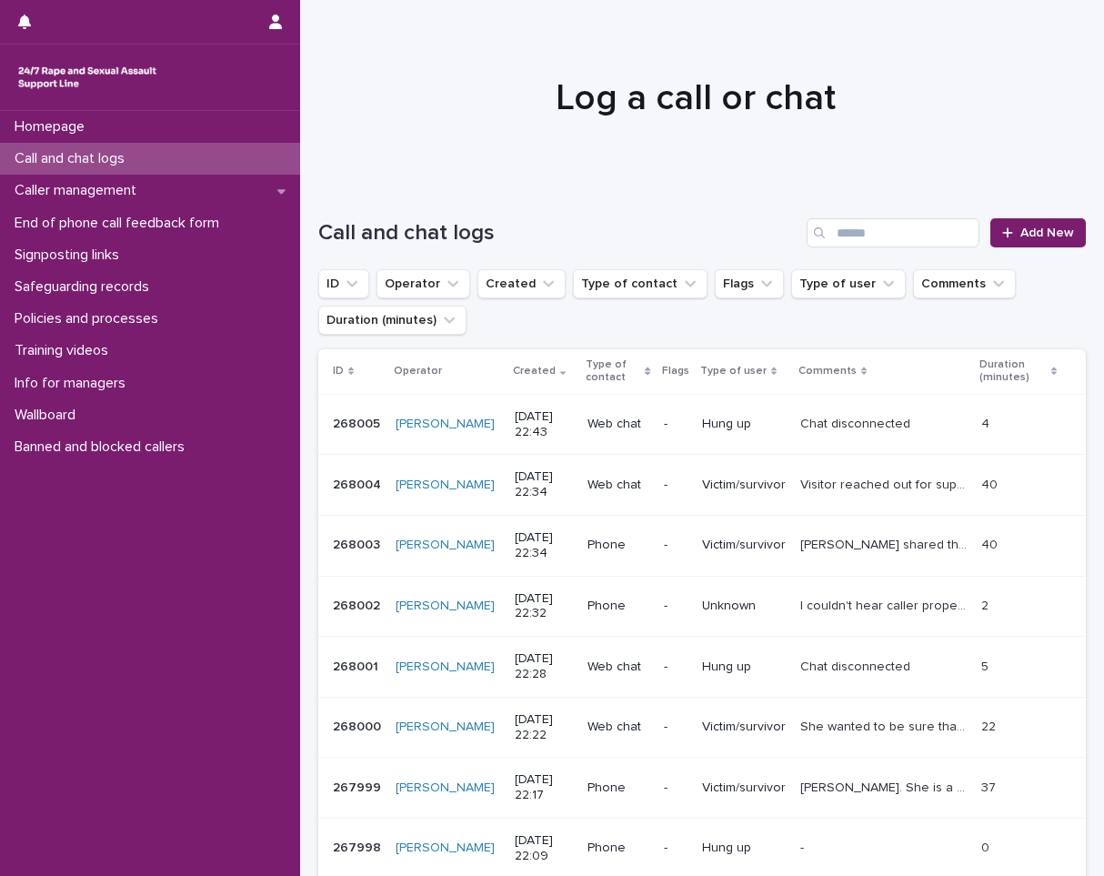  Describe the element at coordinates (987, 665) in the screenshot. I see `p: 5` at that location.